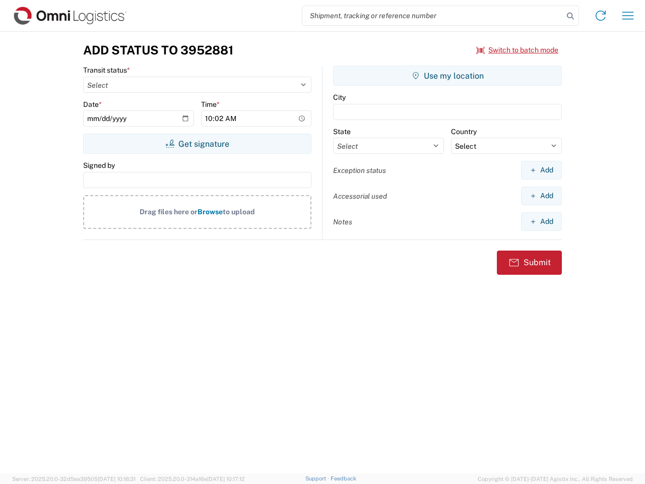 This screenshot has height=484, width=645. I want to click on label: Signed by, so click(99, 165).